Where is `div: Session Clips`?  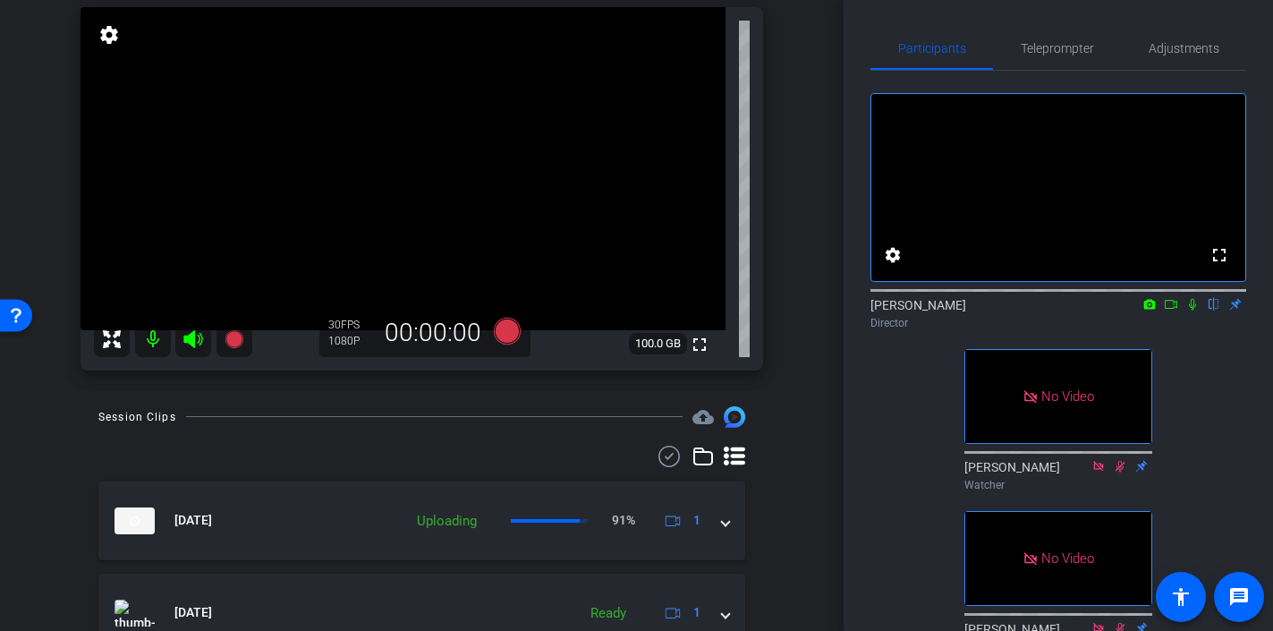
div: Session Clips is located at coordinates (137, 417).